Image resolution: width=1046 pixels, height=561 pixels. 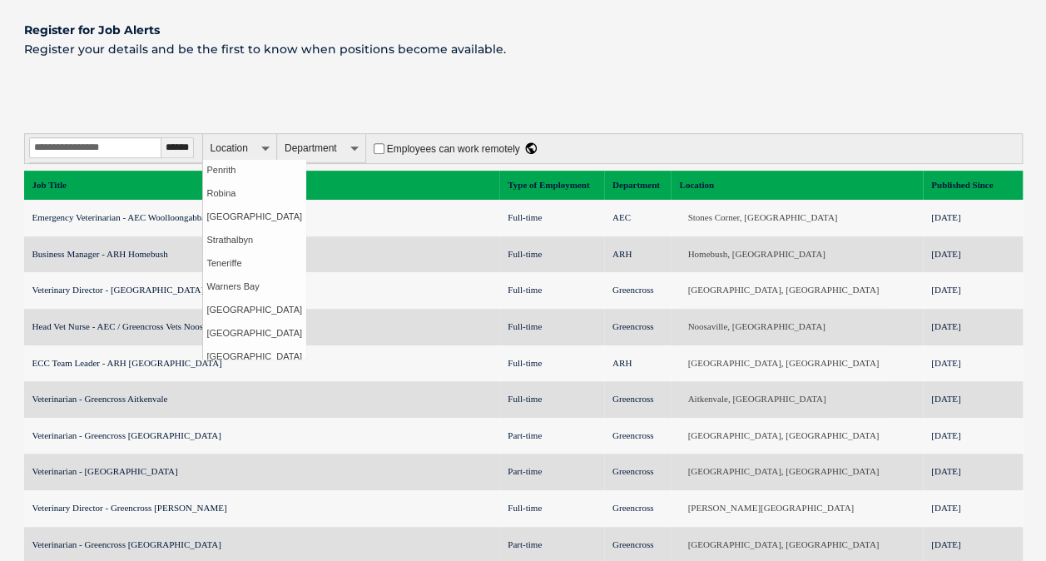 What do you see at coordinates (239, 148) in the screenshot?
I see `span: Location` at bounding box center [239, 148].